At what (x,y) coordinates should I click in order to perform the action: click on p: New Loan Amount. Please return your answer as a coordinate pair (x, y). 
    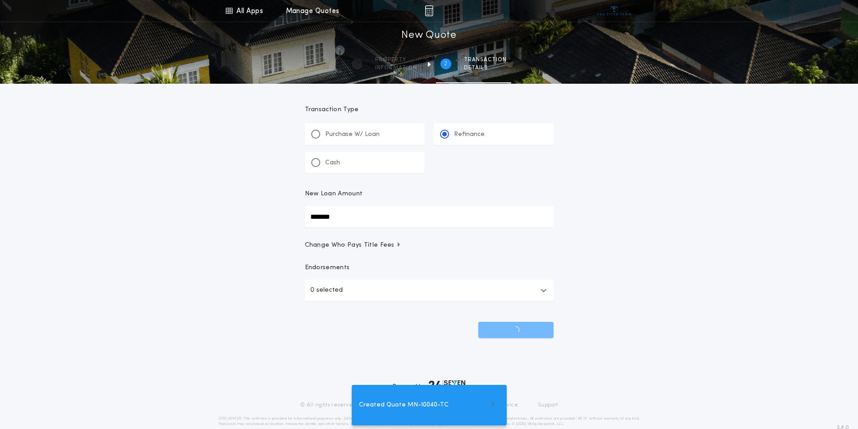
    Looking at the image, I should click on (334, 194).